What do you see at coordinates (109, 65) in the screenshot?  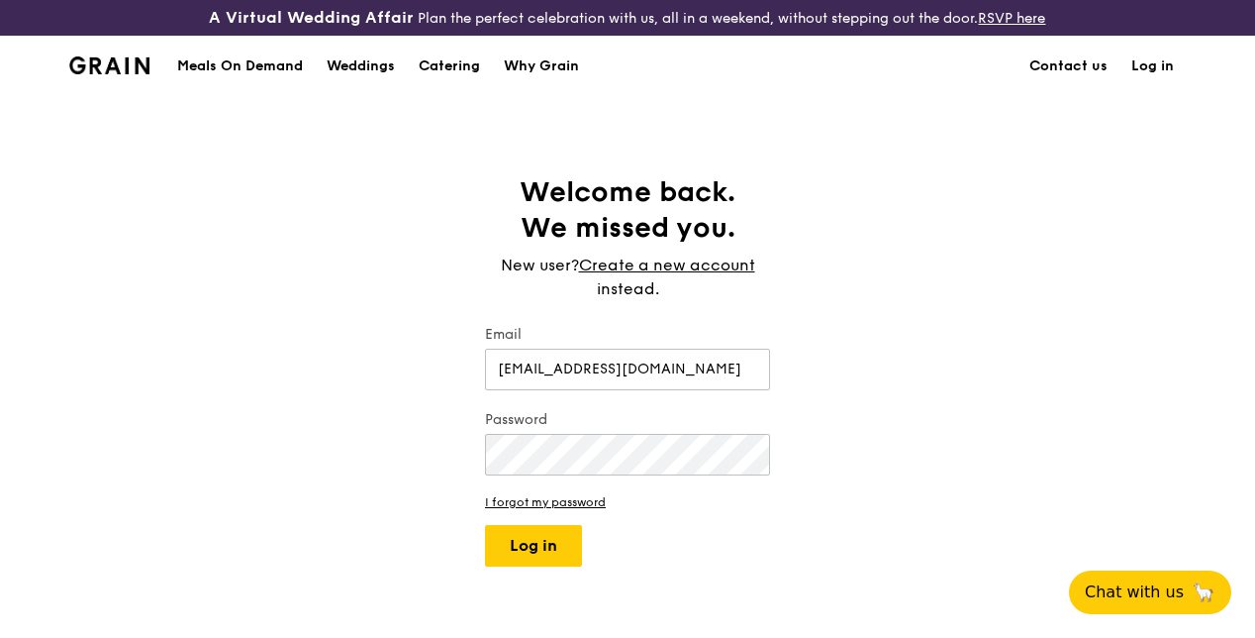 I see `img: Grain` at bounding box center [109, 65].